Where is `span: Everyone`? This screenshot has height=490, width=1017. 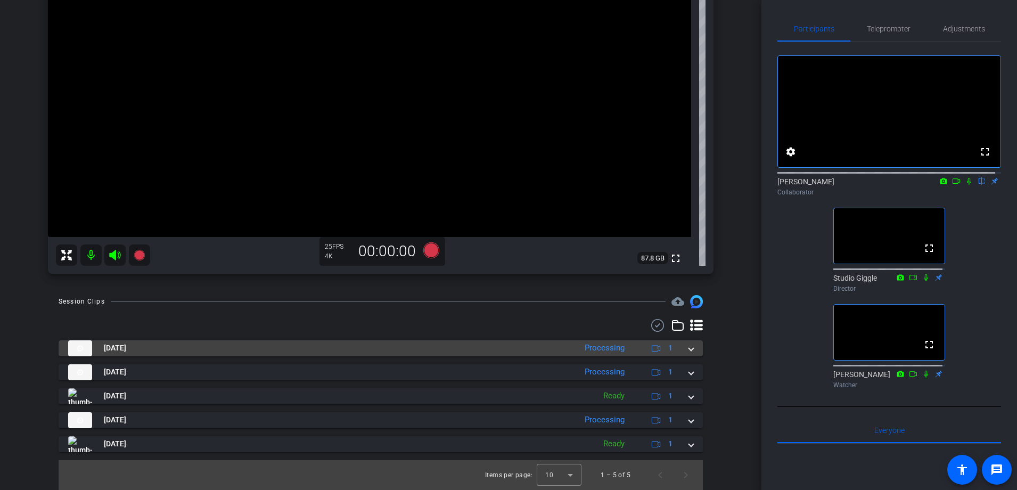 span: Everyone is located at coordinates (889, 430).